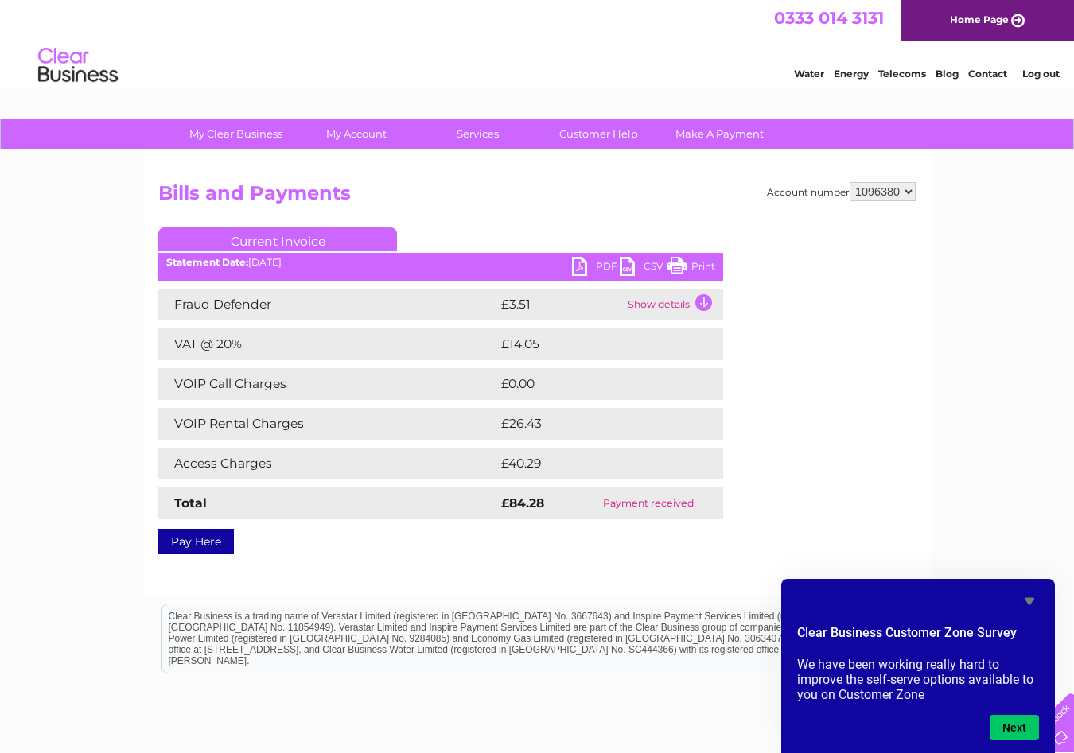  What do you see at coordinates (918, 679) in the screenshot?
I see `p: We have been working really hard to improve the self-serve options available to you on Customer Zone` at bounding box center [918, 679].